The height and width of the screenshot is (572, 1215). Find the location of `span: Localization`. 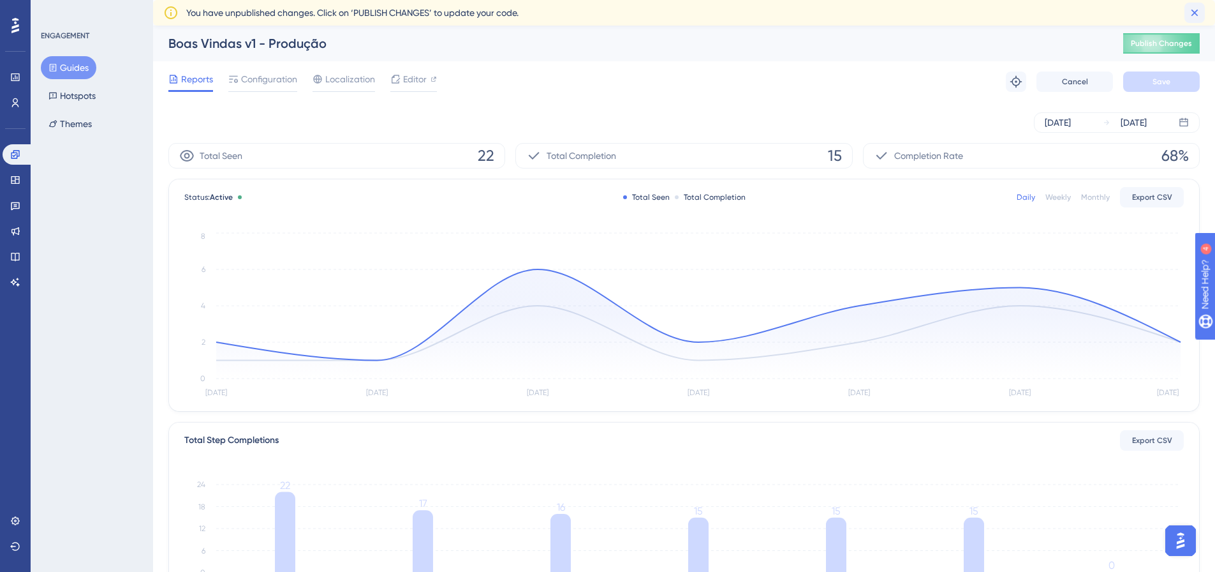

span: Localization is located at coordinates (350, 79).